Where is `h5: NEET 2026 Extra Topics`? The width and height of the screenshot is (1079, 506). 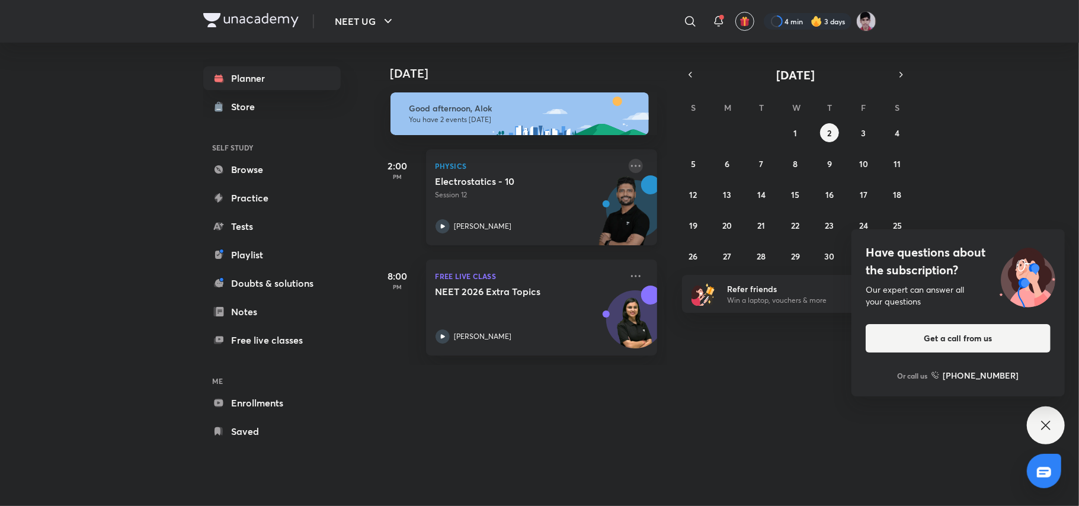 h5: NEET 2026 Extra Topics is located at coordinates (509, 292).